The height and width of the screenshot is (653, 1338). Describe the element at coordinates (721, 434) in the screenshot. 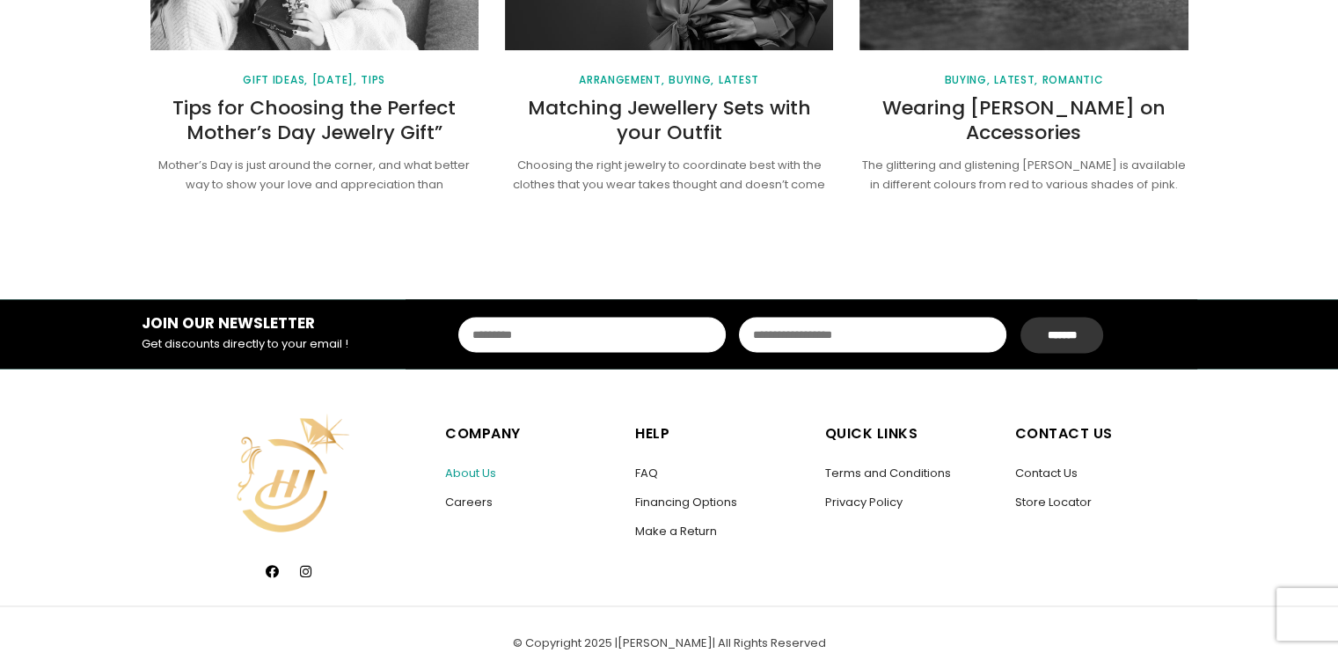

I see `h5: Help` at that location.